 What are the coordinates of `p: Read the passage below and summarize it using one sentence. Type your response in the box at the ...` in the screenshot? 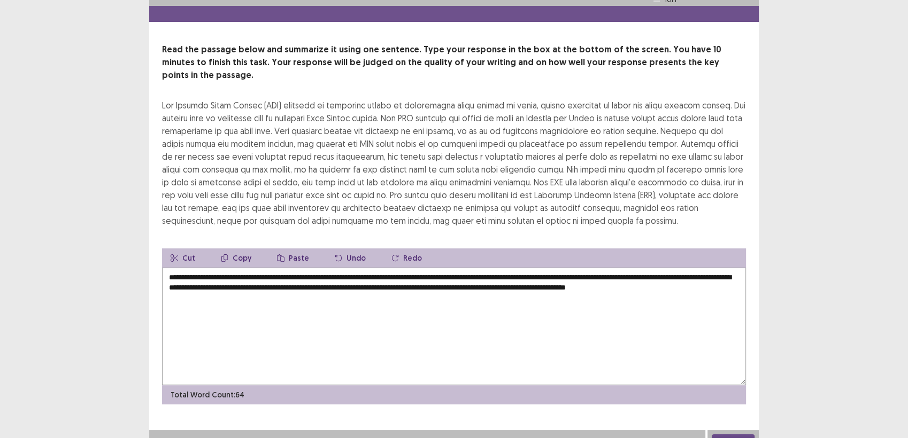 It's located at (454, 63).